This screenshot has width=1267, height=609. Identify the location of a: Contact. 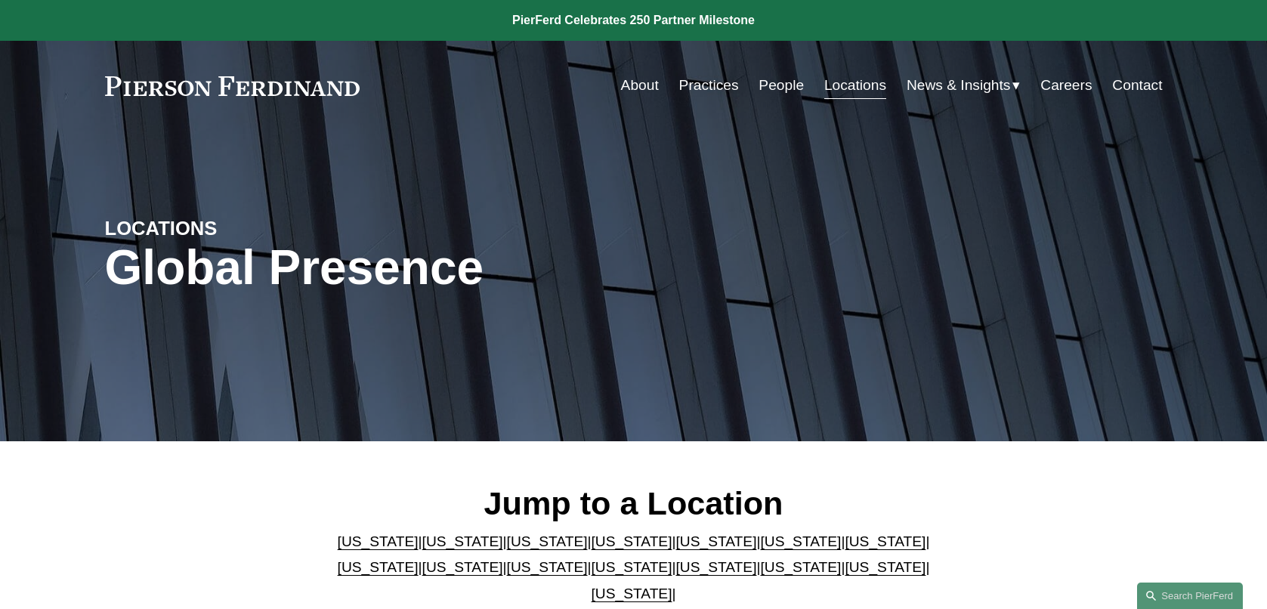
(1137, 85).